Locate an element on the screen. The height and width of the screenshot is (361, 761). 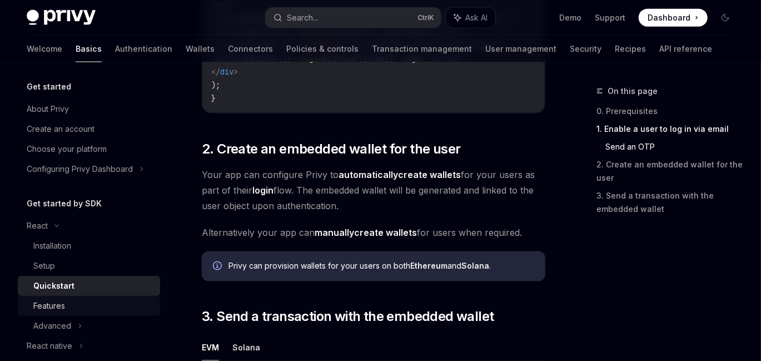
a: Basics is located at coordinates (88, 49).